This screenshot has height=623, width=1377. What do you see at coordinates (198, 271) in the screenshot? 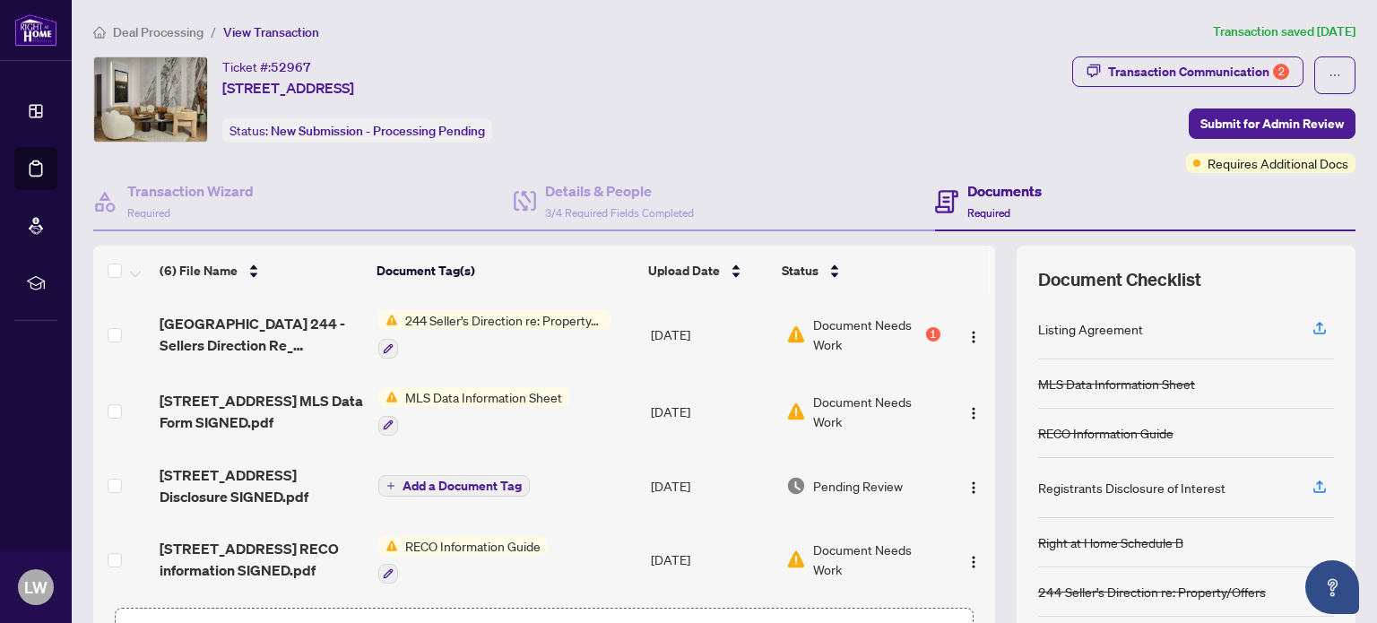
I see `span: (6) File Name` at bounding box center [198, 271].